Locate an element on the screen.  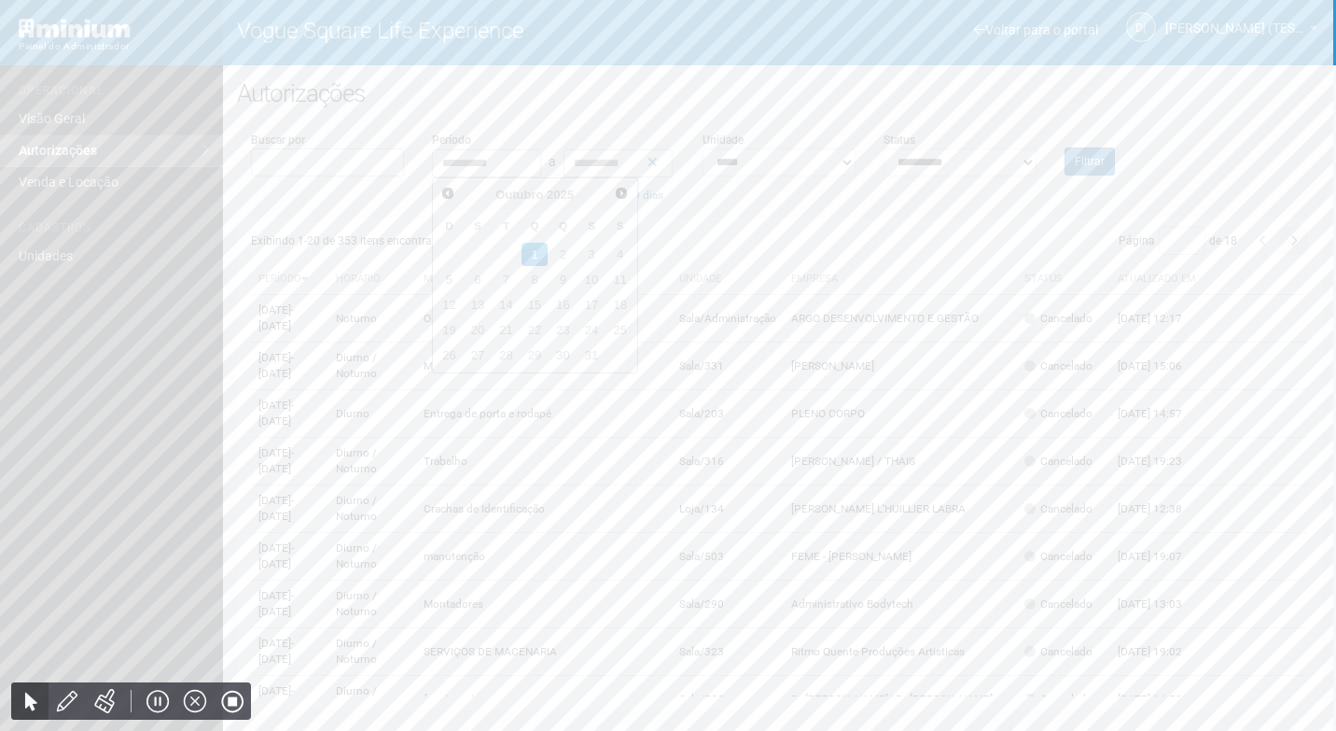
a: 20 is located at coordinates (478, 329).